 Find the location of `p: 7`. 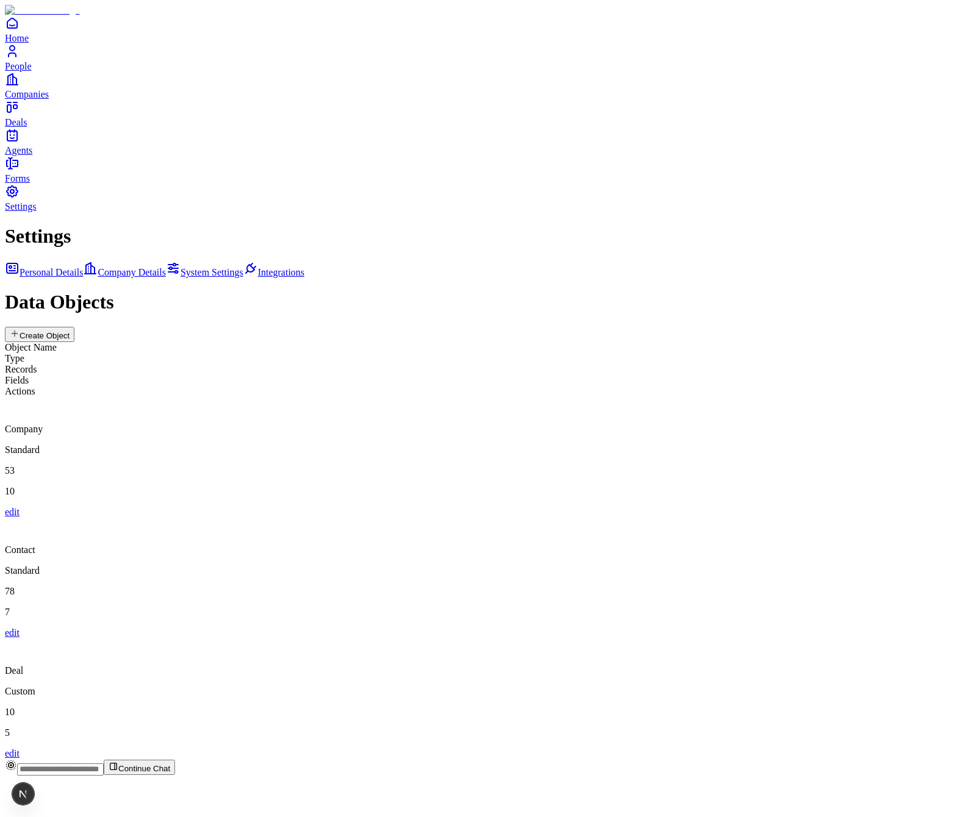

p: 7 is located at coordinates (481, 612).